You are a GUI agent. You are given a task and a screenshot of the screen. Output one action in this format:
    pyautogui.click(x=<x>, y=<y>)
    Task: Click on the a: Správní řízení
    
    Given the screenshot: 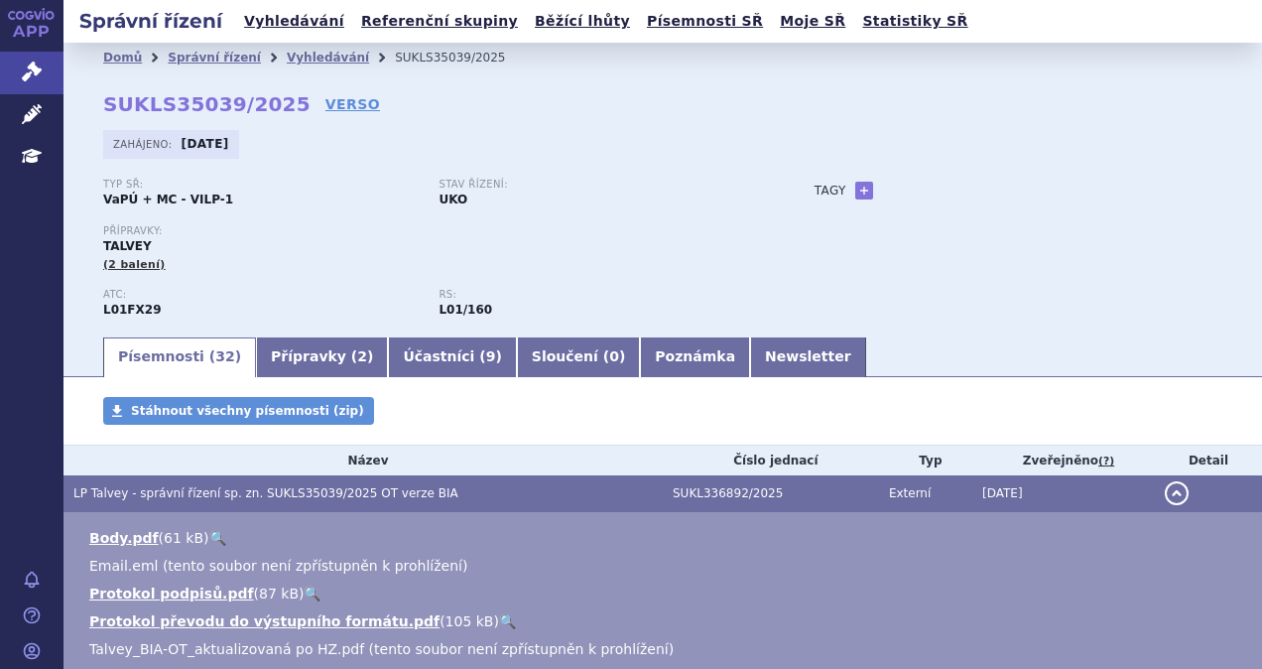 What is the action you would take?
    pyautogui.click(x=214, y=58)
    